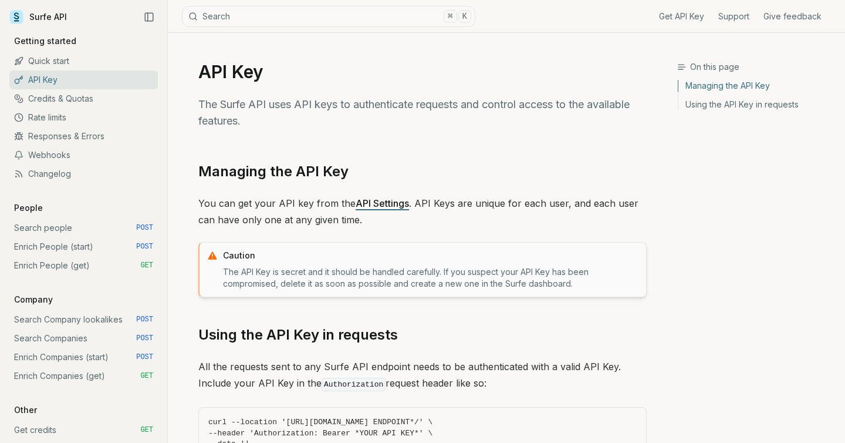  Describe the element at coordinates (83, 174) in the screenshot. I see `a: Changelog` at that location.